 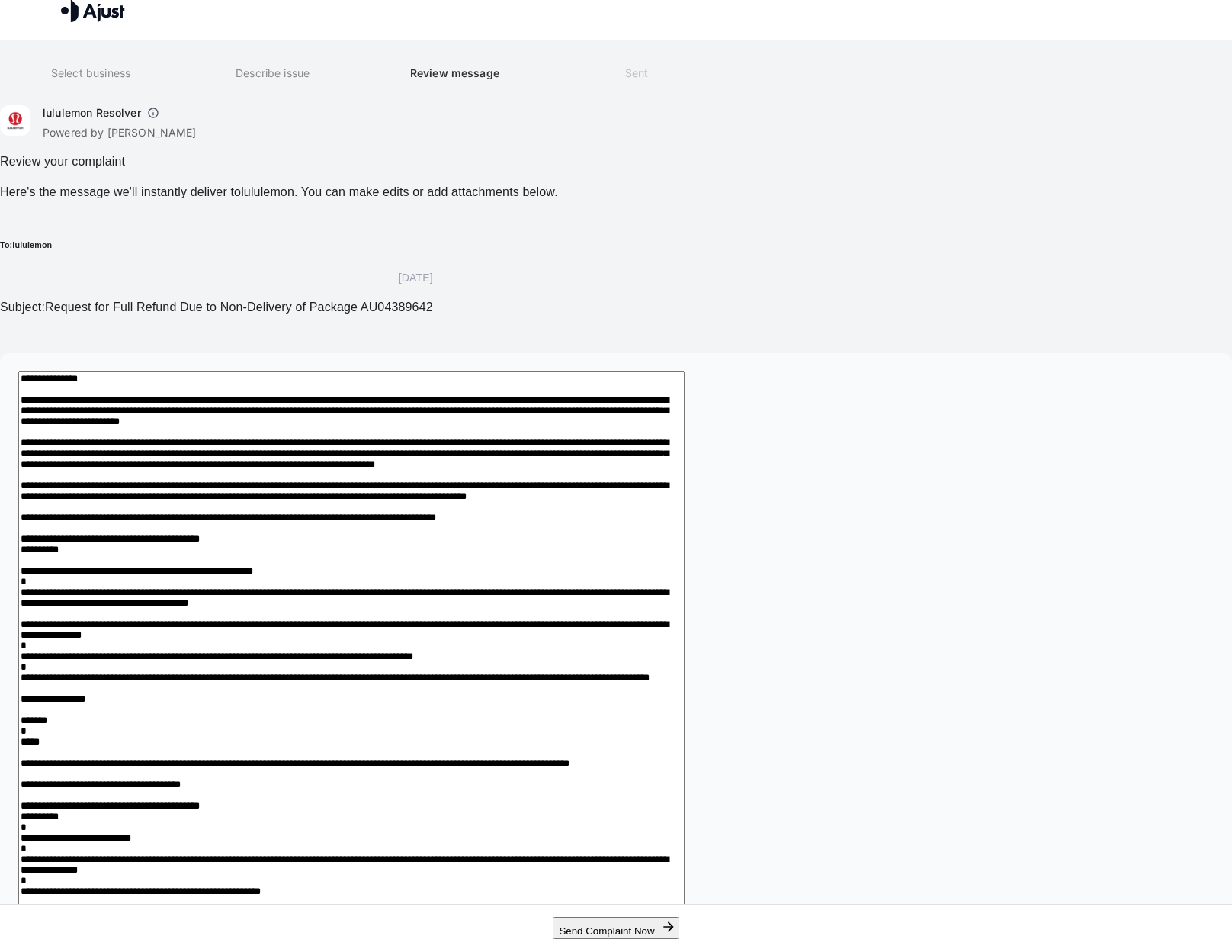 I want to click on h6: lululemon Resolver, so click(x=91, y=113).